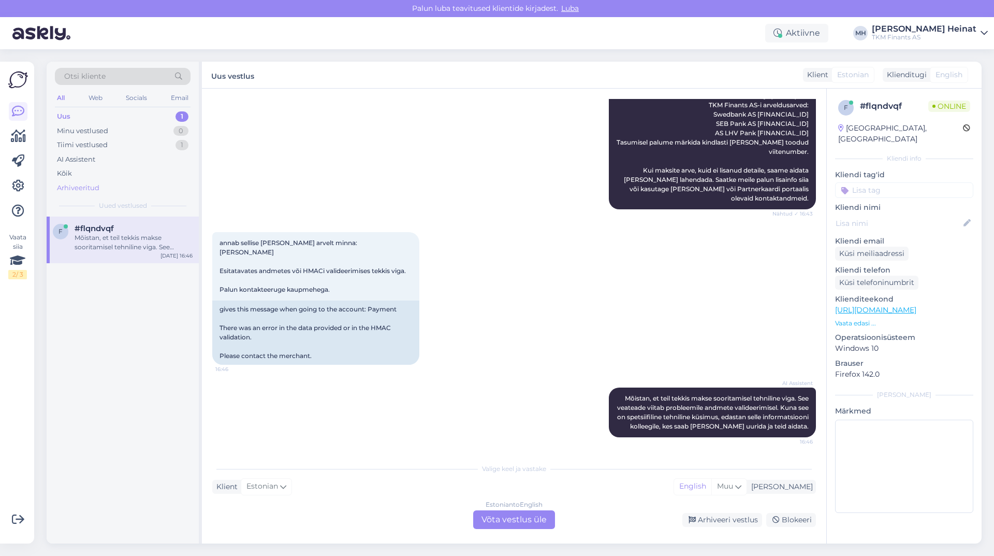 Image resolution: width=994 pixels, height=556 pixels. Describe the element at coordinates (514, 504) in the screenshot. I see `div: Estonian to English` at that location.